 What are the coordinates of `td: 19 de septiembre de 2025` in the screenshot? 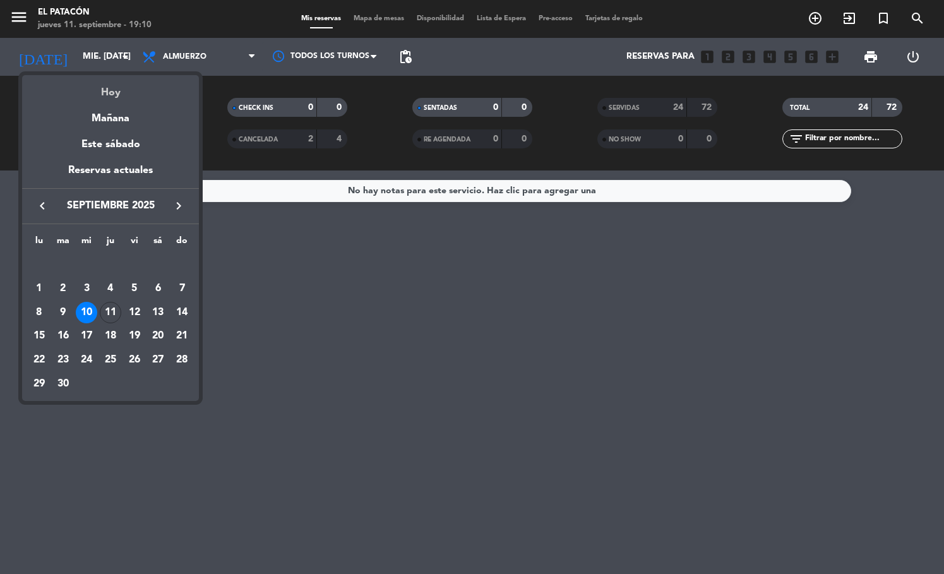 It's located at (135, 336).